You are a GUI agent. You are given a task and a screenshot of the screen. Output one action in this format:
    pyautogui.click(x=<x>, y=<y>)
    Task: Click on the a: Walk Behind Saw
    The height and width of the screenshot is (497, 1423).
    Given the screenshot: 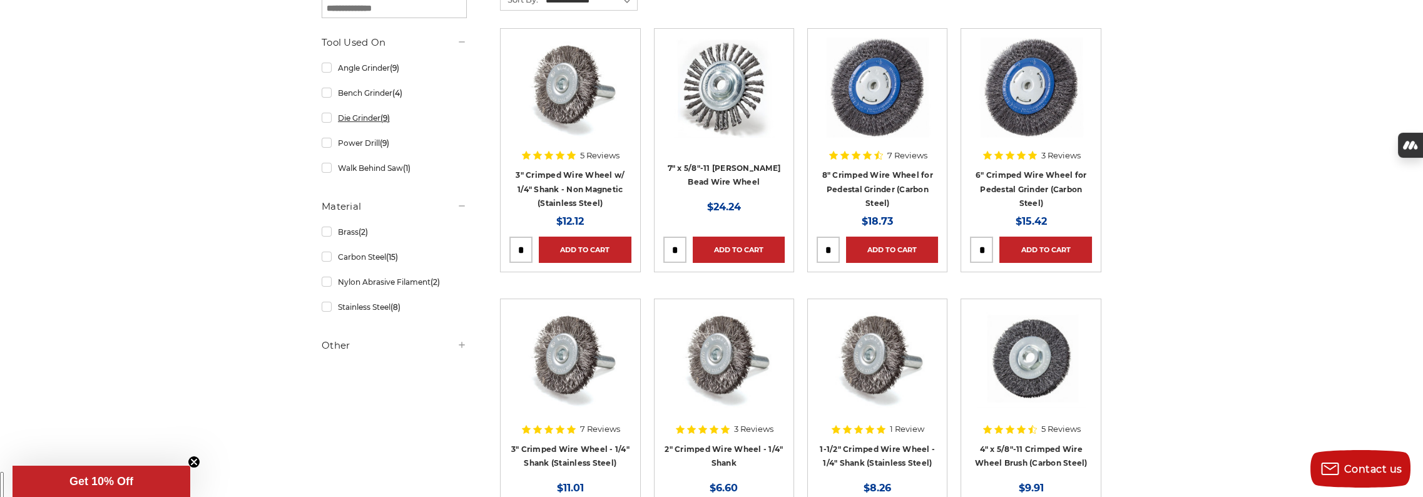 What is the action you would take?
    pyautogui.click(x=394, y=168)
    